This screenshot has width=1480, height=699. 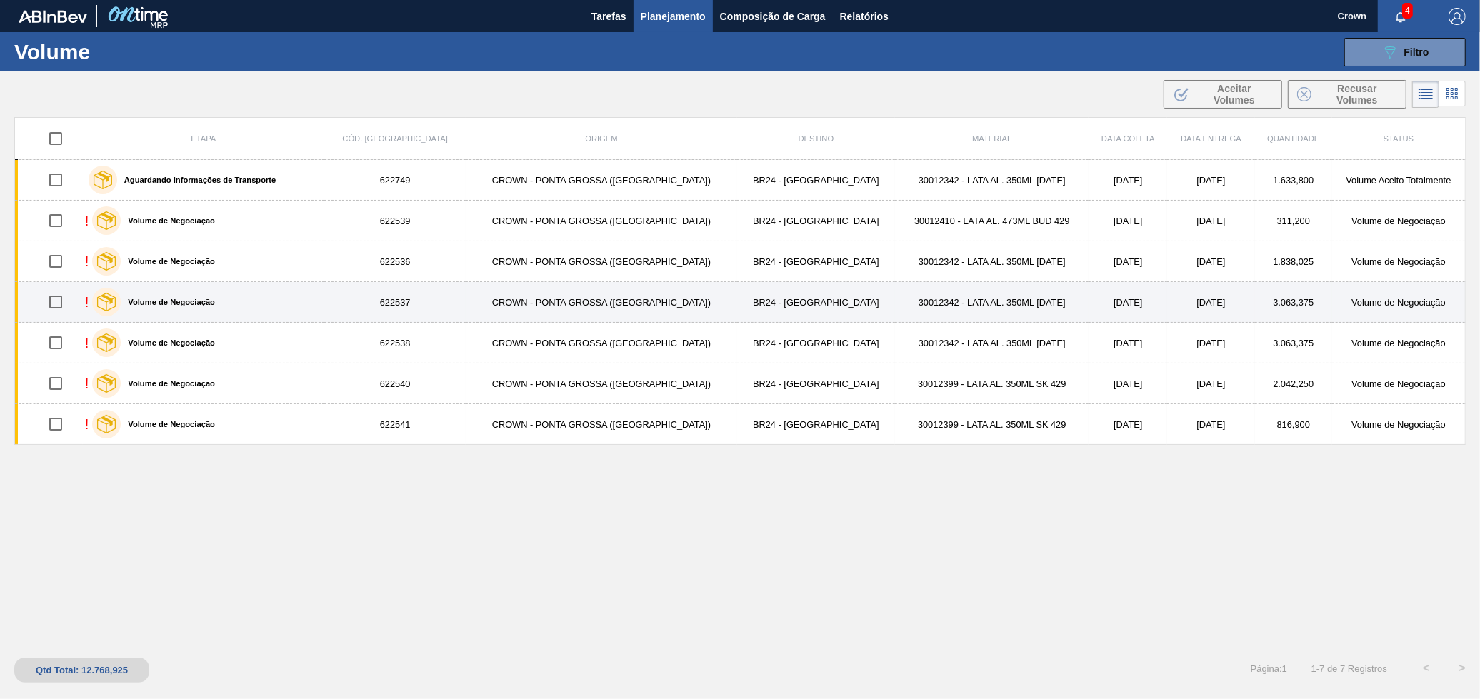 What do you see at coordinates (1452, 94) in the screenshot?
I see `div: Visão em Cards` at bounding box center [1452, 94].